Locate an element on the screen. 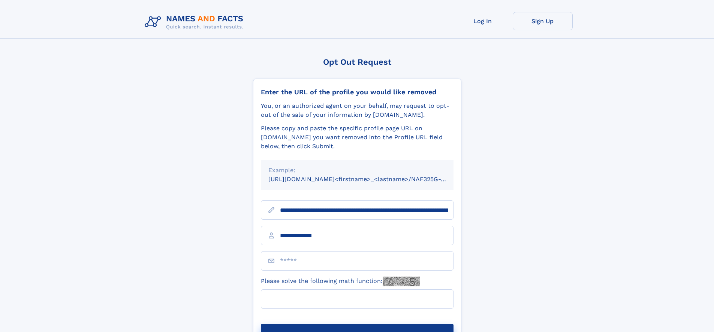 This screenshot has width=714, height=332. div: Example: is located at coordinates (357, 170).